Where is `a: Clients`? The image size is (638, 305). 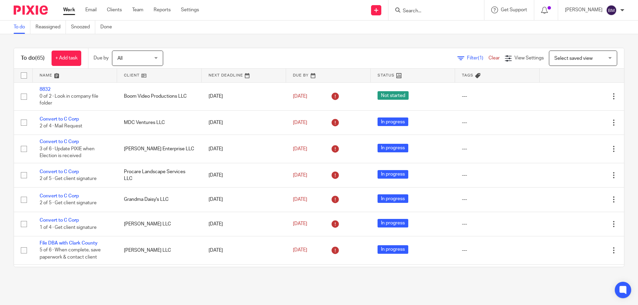 a: Clients is located at coordinates (114, 10).